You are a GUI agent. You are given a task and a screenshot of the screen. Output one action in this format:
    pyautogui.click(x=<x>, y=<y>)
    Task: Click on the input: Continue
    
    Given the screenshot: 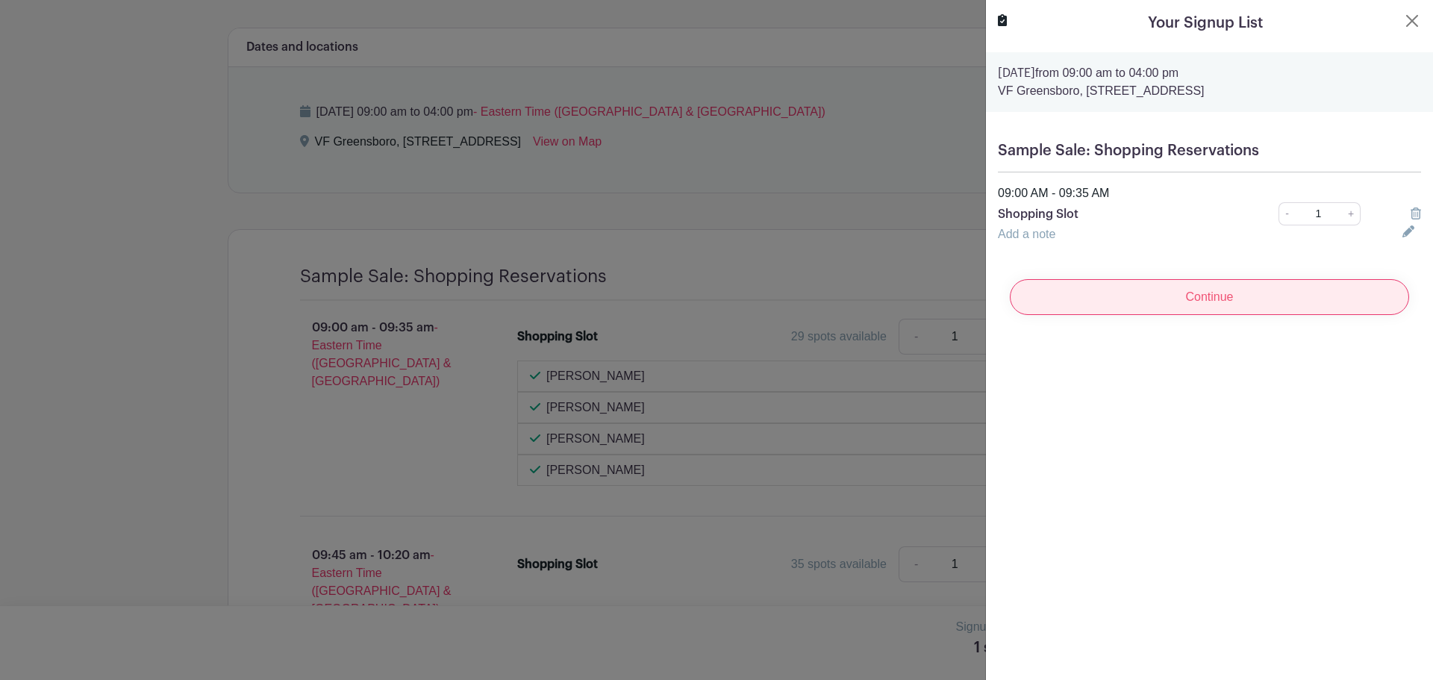 What is the action you would take?
    pyautogui.click(x=1209, y=297)
    